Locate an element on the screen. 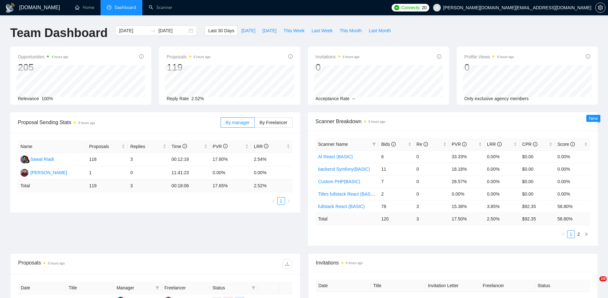 Image resolution: width=608 pixels, height=298 pixels. span: Profile Views is located at coordinates (490, 57).